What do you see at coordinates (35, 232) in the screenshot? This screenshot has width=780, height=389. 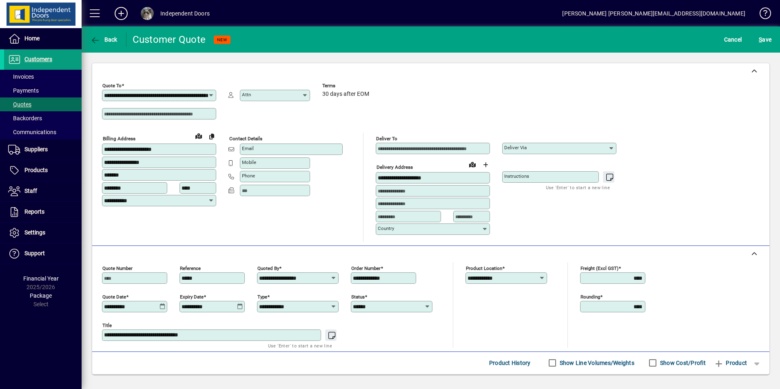 I see `span: Settings` at bounding box center [35, 232].